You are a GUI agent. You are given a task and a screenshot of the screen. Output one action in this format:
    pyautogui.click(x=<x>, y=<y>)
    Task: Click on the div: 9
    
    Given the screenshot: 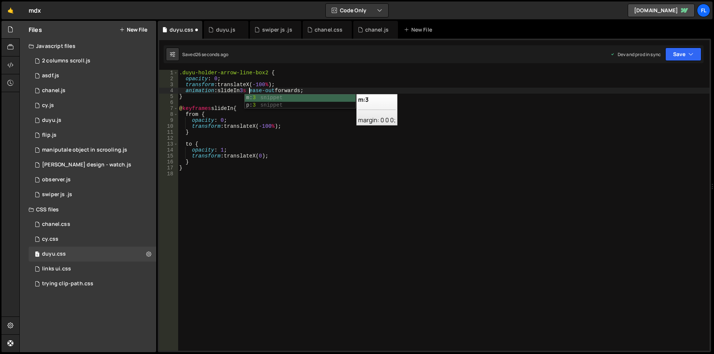 What is the action you would take?
    pyautogui.click(x=168, y=120)
    